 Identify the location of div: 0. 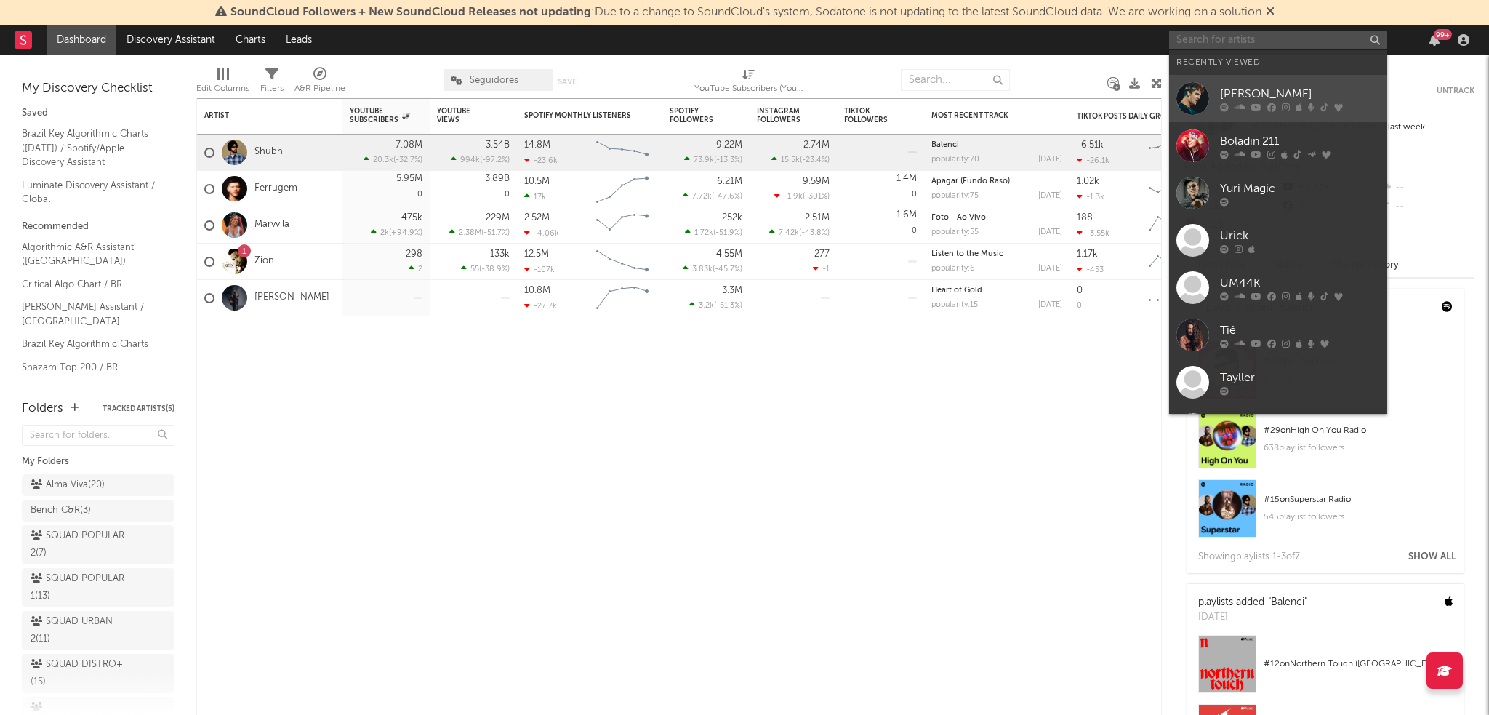
(1079, 305).